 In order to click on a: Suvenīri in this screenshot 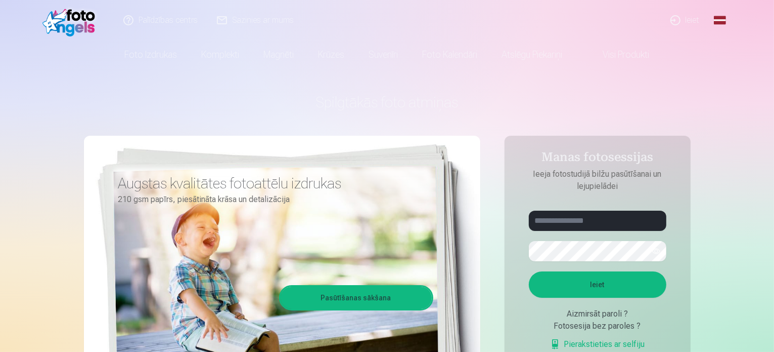, I will do `click(384, 55)`.